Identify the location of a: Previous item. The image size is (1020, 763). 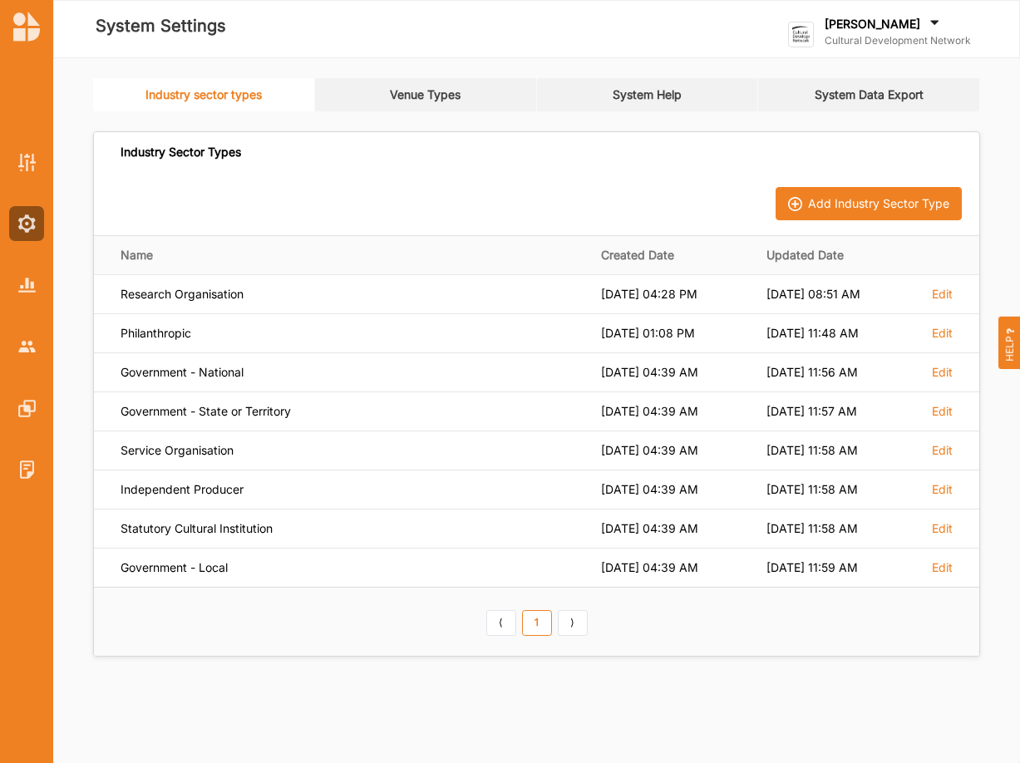
(501, 623).